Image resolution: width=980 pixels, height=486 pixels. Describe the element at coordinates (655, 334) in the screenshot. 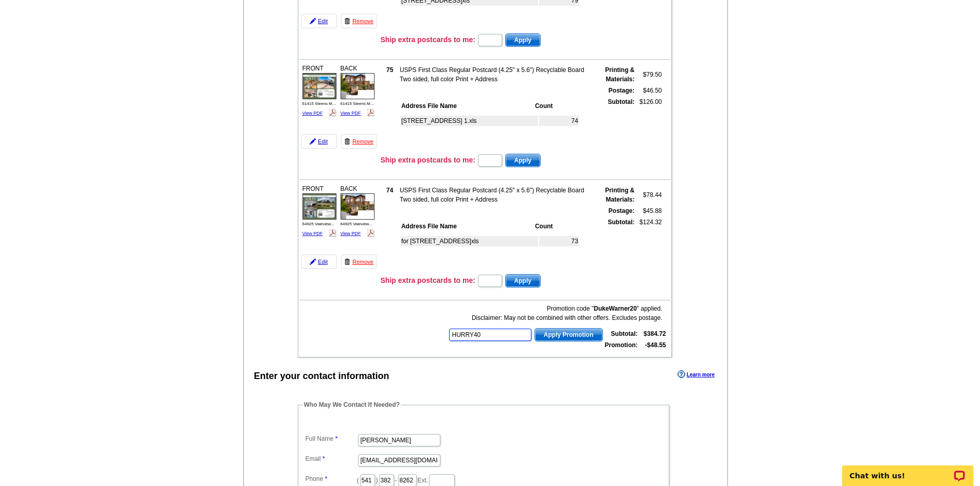

I see `strong: $384.72` at that location.